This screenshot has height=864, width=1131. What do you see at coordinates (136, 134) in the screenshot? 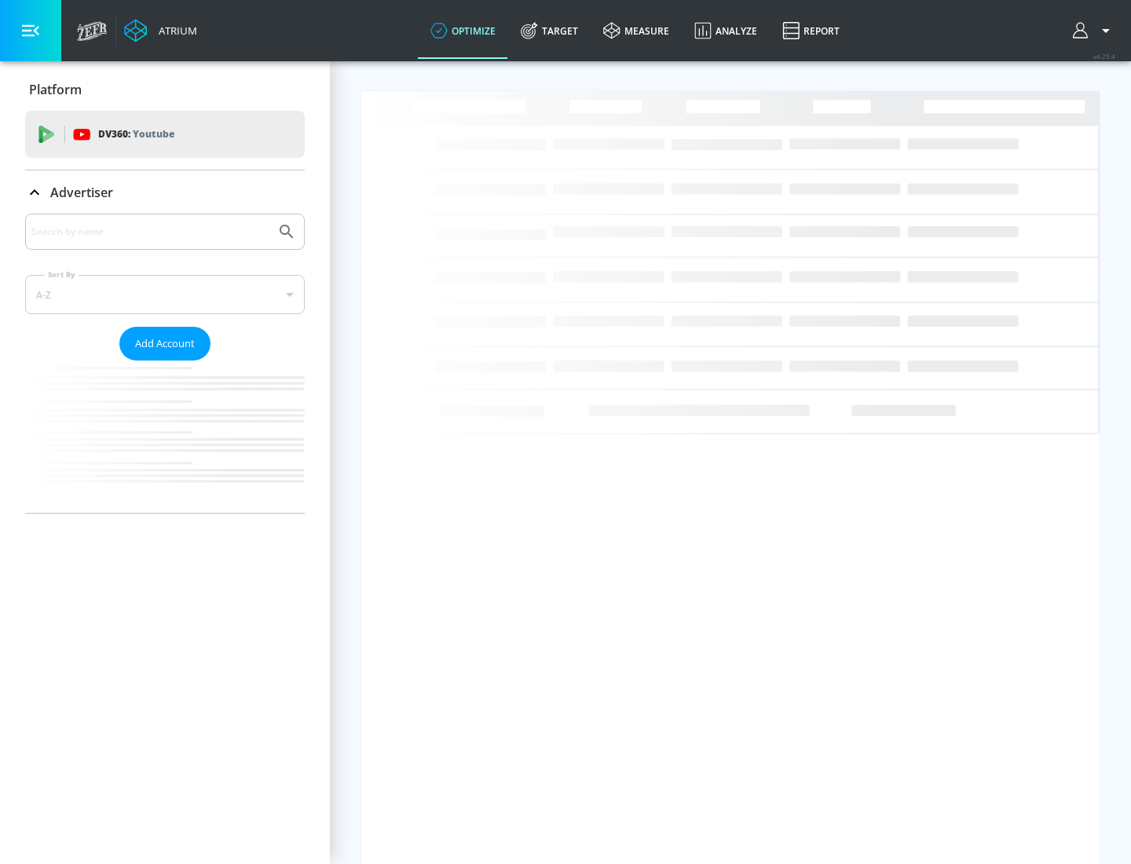
I see `p: DV360:` at bounding box center [136, 134].